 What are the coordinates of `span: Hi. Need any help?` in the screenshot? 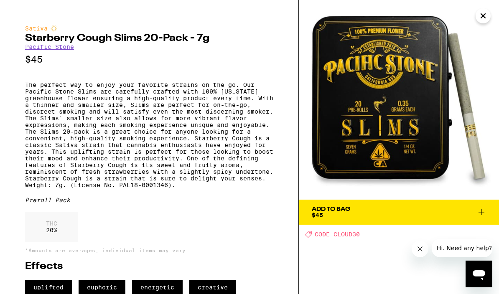 It's located at (33, 9).